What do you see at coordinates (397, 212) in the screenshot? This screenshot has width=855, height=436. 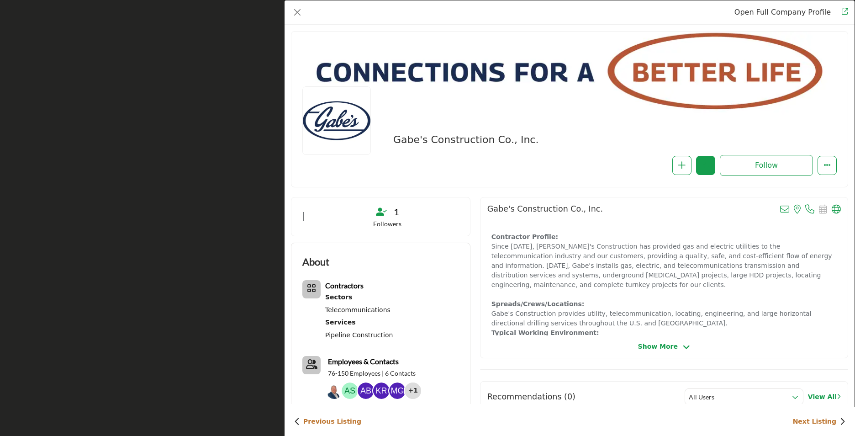 I see `span: 1` at bounding box center [397, 212].